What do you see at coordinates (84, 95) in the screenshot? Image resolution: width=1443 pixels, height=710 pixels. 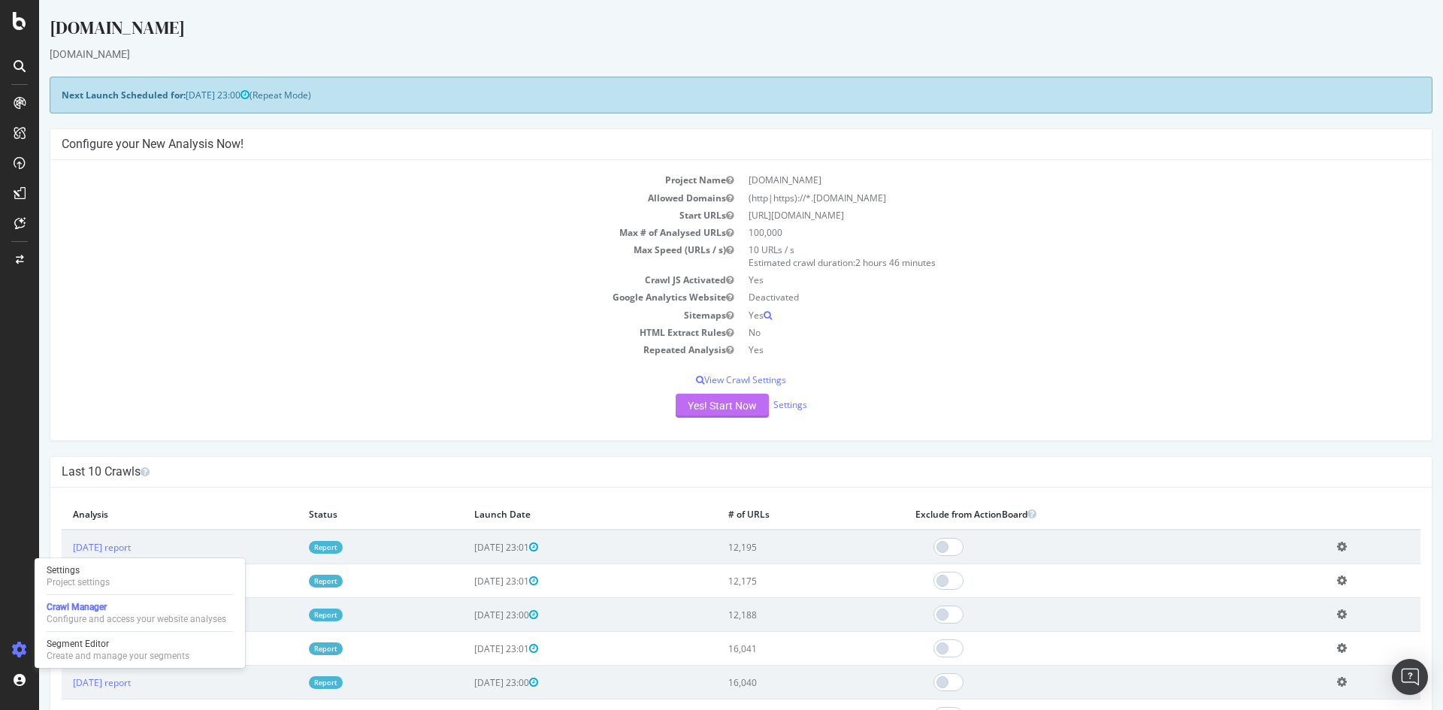 I see `strong: Next Launch Scheduled for:` at bounding box center [84, 95].